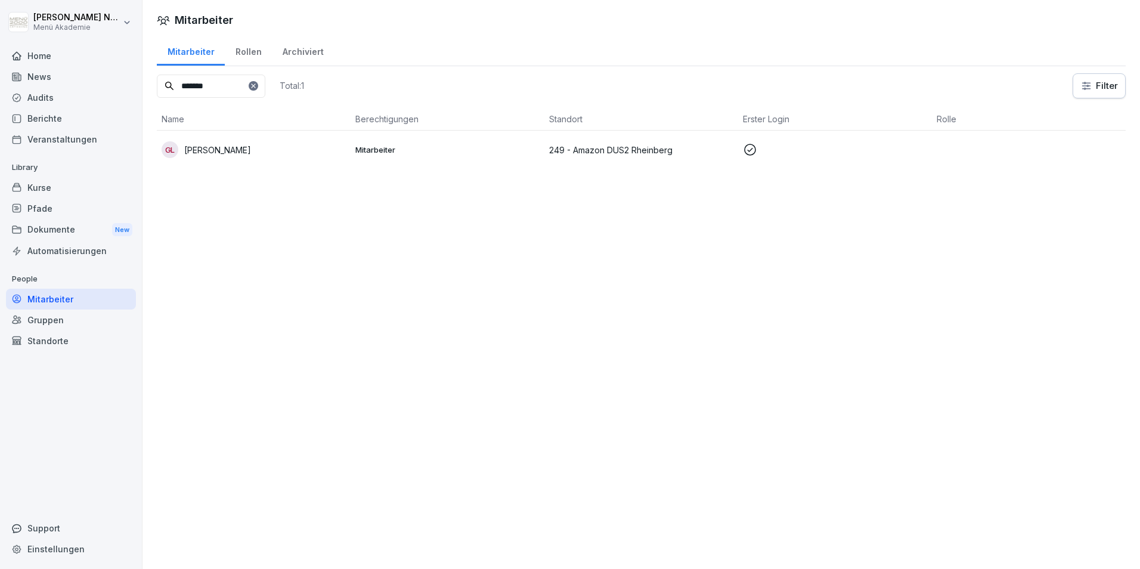 This screenshot has height=569, width=1140. I want to click on div: Archiviert, so click(303, 50).